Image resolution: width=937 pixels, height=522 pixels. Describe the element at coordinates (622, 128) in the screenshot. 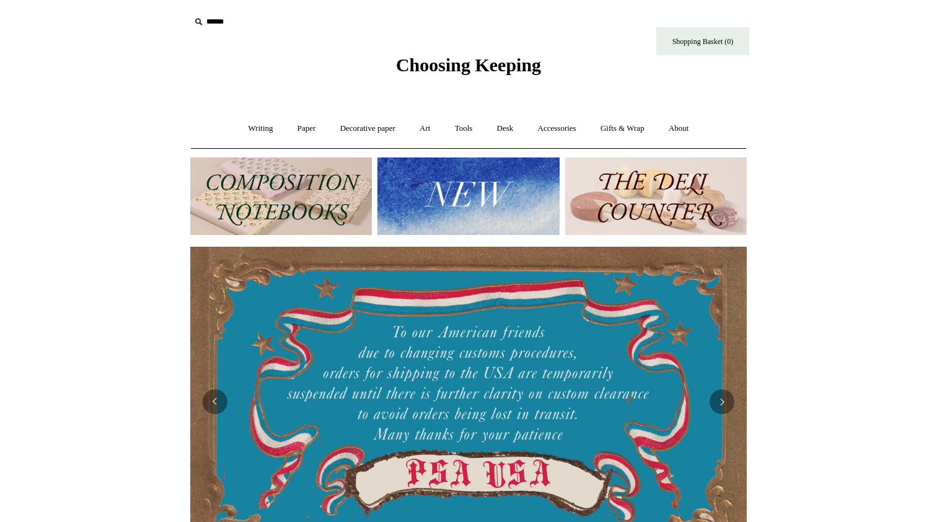

I see `a: Gifts & Wrap` at that location.